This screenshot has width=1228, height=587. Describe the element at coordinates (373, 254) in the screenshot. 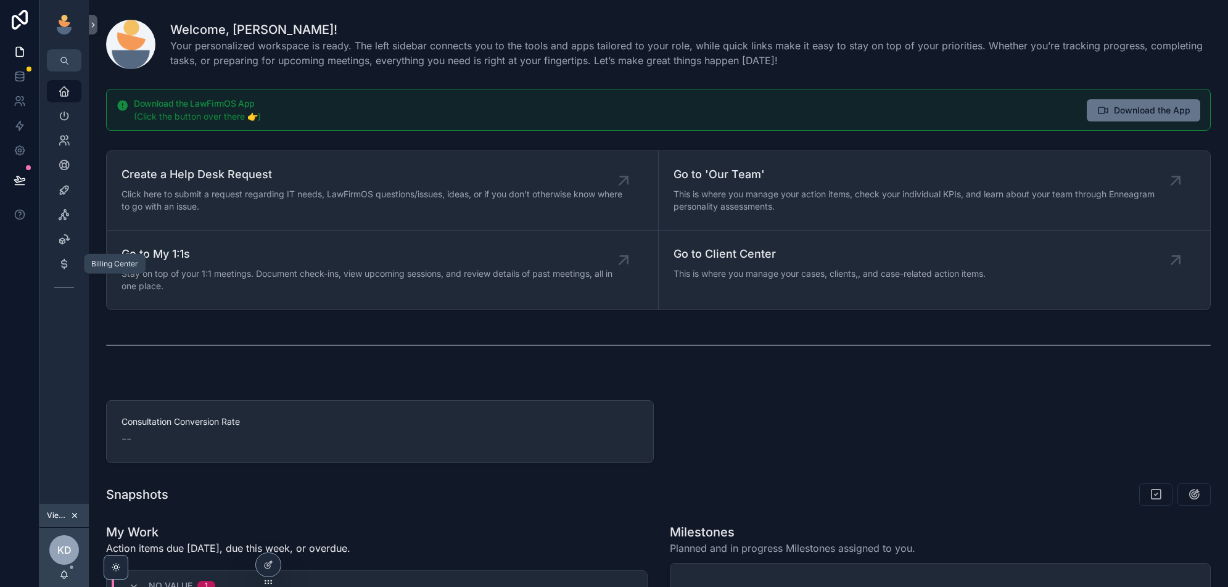

I see `span: Go to My 1:1s` at that location.